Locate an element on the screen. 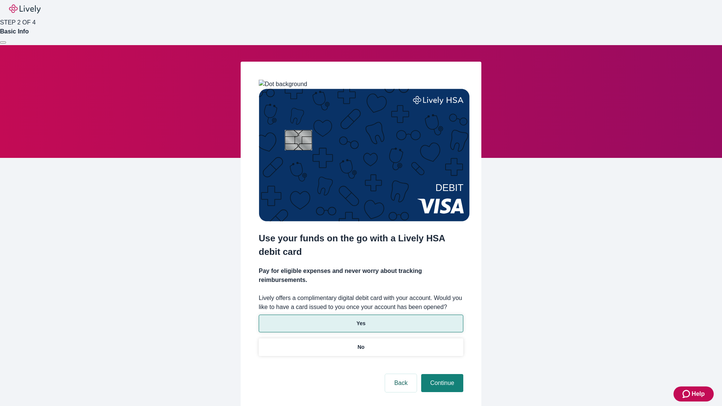 The height and width of the screenshot is (406, 722). button: Yes is located at coordinates (361, 323).